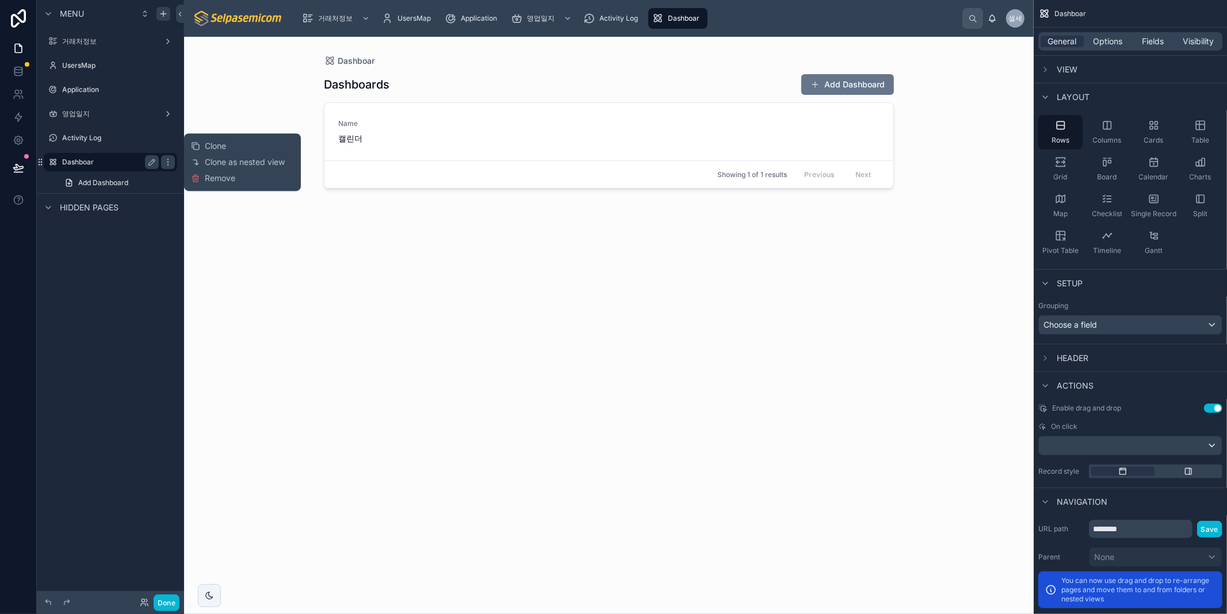 This screenshot has height=614, width=1227. I want to click on button: Grid, so click(1060, 169).